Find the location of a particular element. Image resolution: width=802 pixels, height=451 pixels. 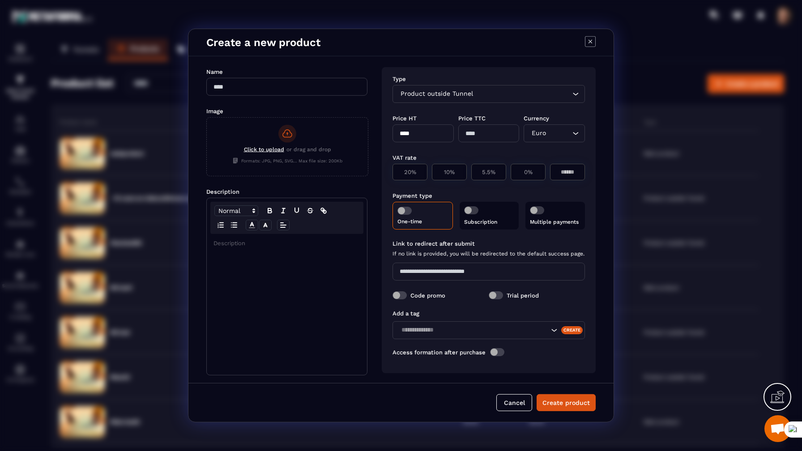

p: 20% is located at coordinates (410, 172).